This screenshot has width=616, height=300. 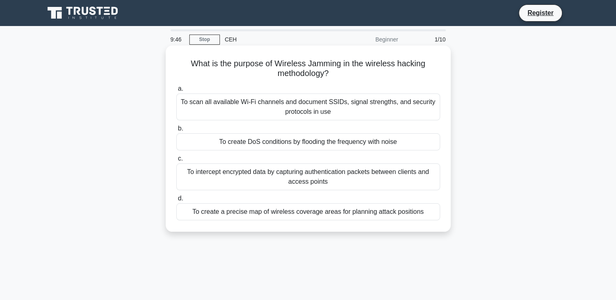 What do you see at coordinates (308, 212) in the screenshot?
I see `div: To create a precise map of wireless coverage areas for planning attack positions` at bounding box center [308, 212].